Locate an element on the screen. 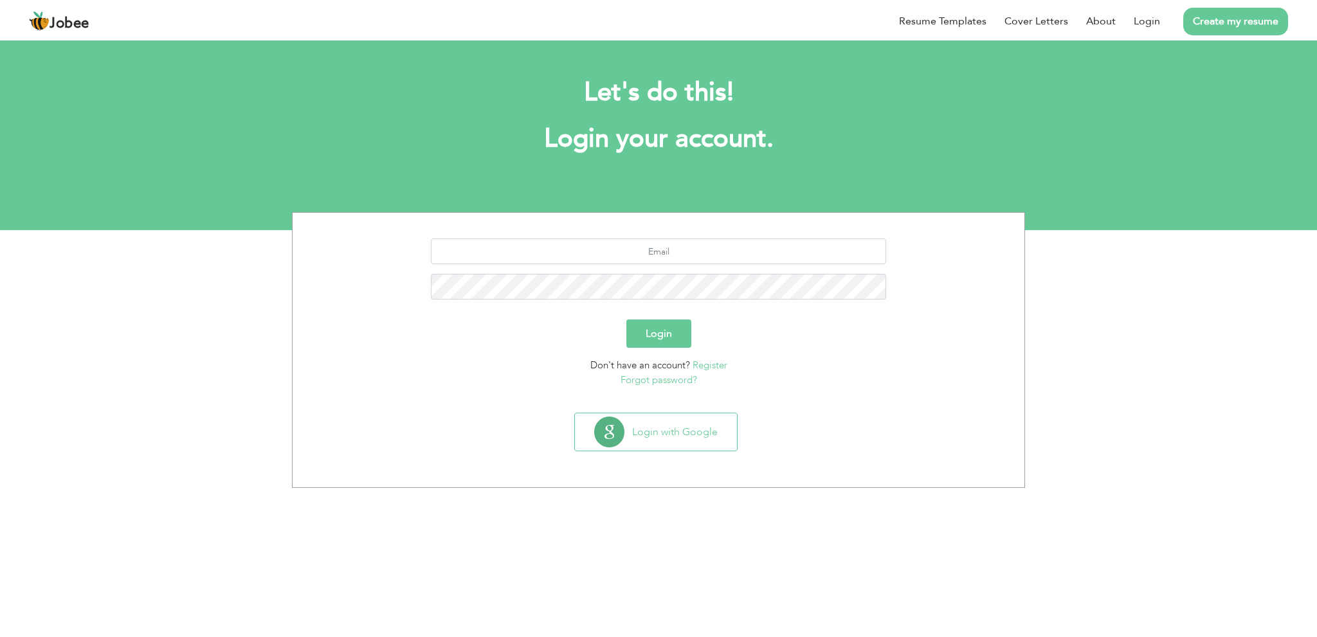 The image size is (1317, 637). h2: Let's do this! is located at coordinates (658, 93).